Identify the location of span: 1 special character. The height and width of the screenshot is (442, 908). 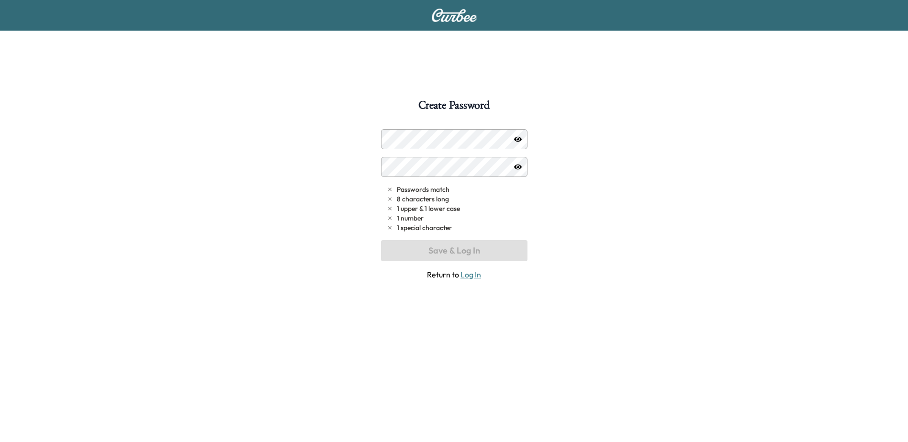
(424, 228).